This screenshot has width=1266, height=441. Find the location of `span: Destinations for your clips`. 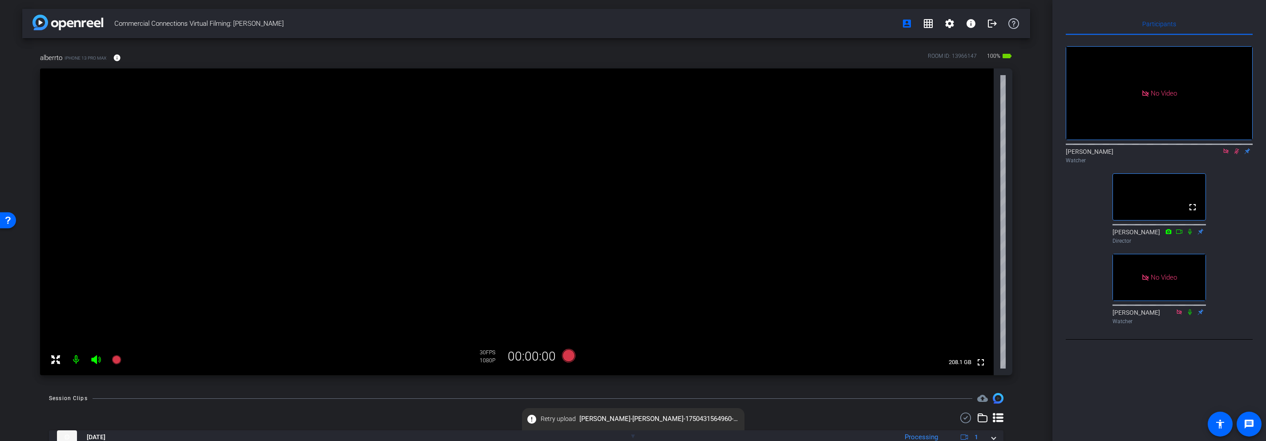

span: Destinations for your clips is located at coordinates (983, 399).